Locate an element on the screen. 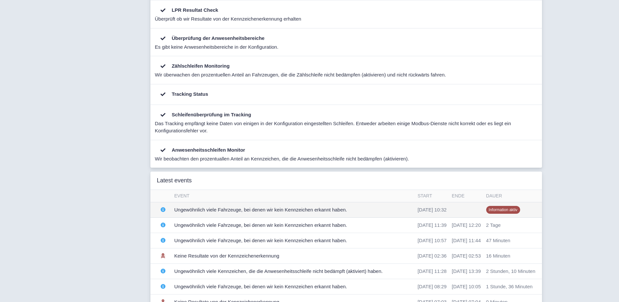 The width and height of the screenshot is (619, 302). th: Start is located at coordinates (432, 196).